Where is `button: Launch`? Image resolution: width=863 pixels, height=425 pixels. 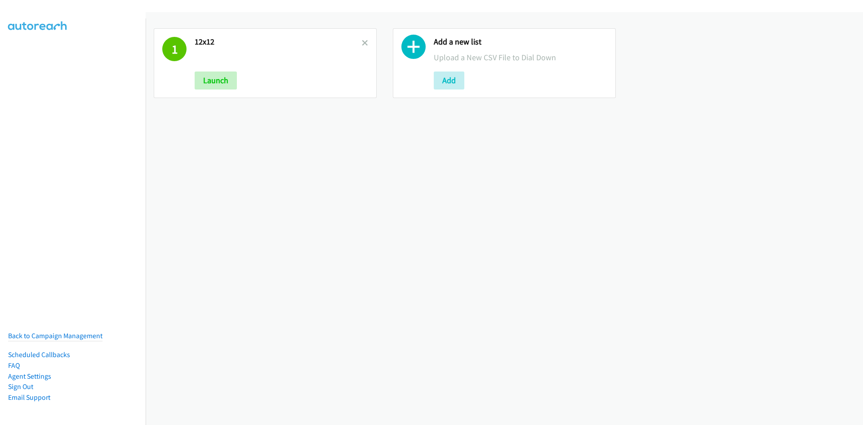
button: Launch is located at coordinates (216, 80).